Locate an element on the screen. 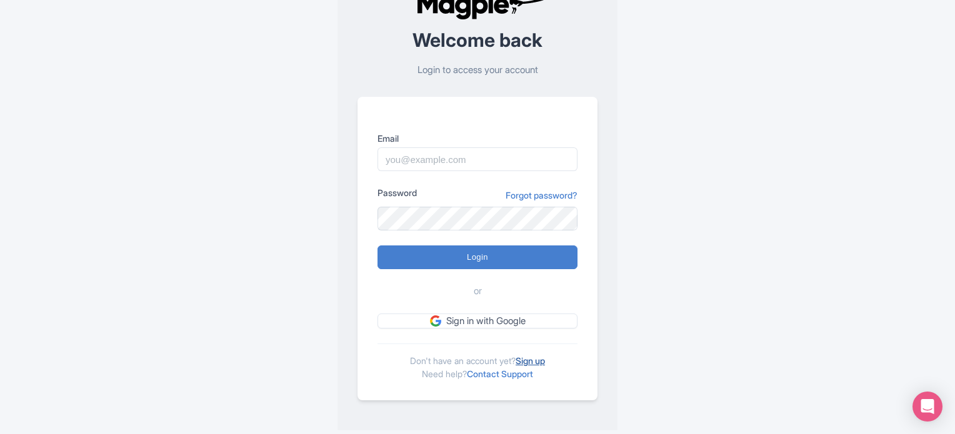  p: Login to access your account is located at coordinates (477, 70).